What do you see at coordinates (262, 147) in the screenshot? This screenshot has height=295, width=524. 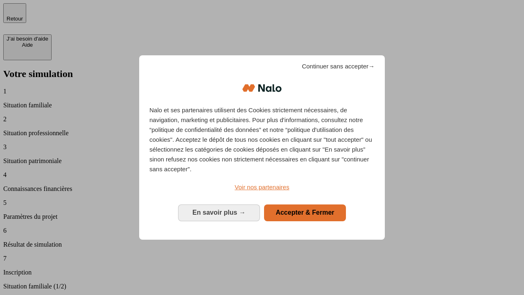 I see `div: Bienvenue chez Nalo Gestion du consentement` at bounding box center [262, 147].